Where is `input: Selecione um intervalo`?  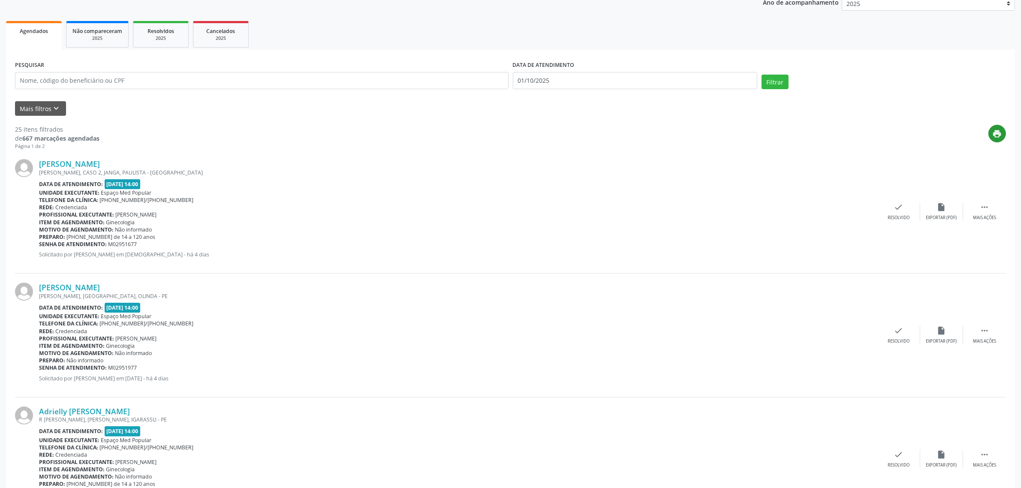 input: Selecione um intervalo is located at coordinates (635, 81).